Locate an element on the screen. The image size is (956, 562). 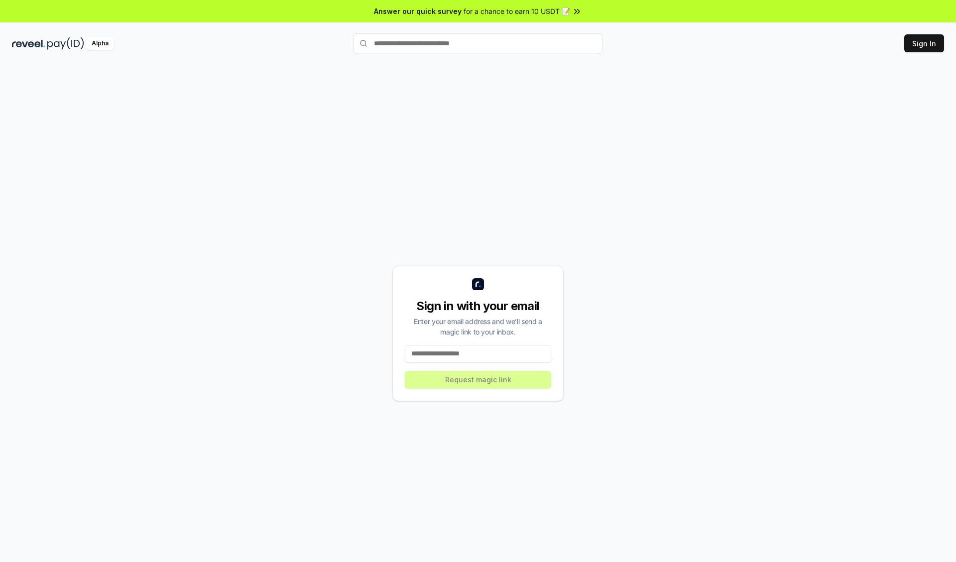
img: pay_id is located at coordinates (66, 43).